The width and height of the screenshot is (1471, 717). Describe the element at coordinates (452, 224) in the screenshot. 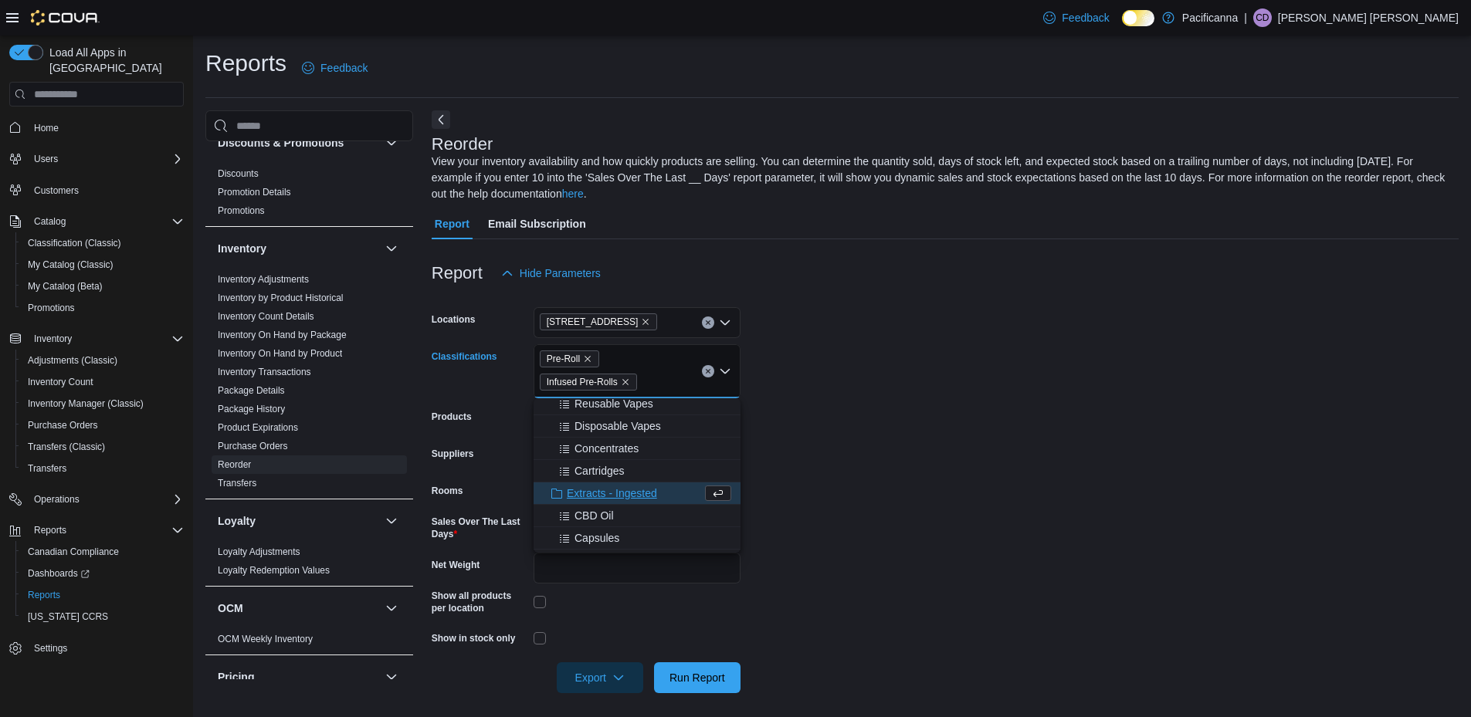

I see `span: Report` at that location.